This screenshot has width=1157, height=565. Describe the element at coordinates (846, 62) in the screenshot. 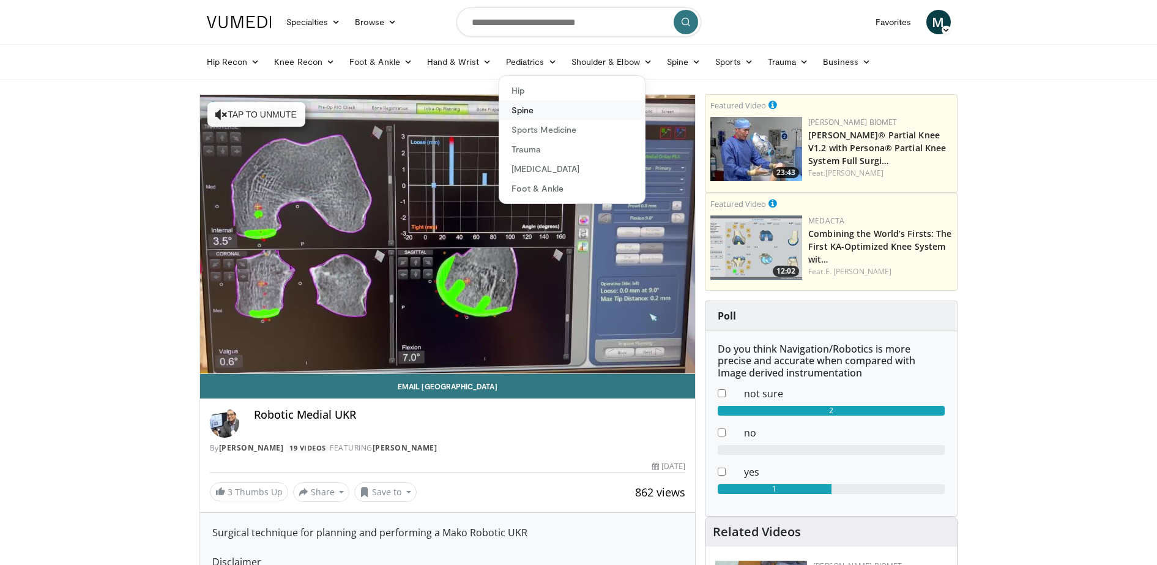

I see `a: Business` at that location.